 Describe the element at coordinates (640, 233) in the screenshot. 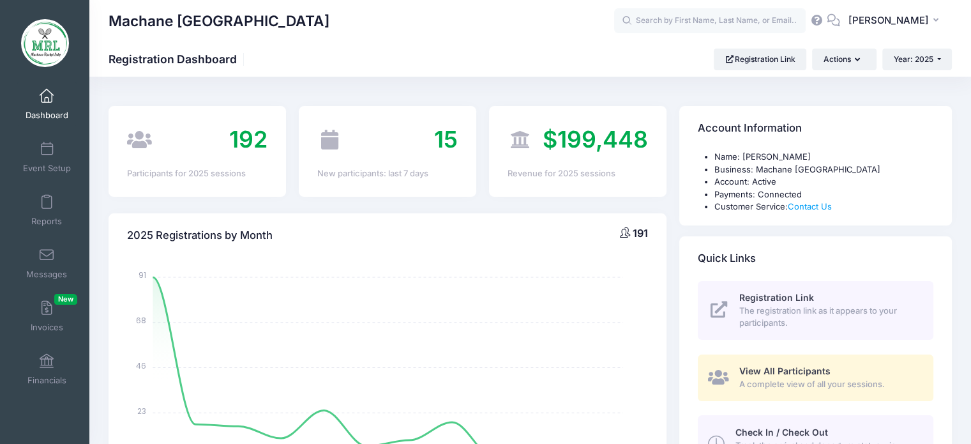

I see `span: 191` at that location.